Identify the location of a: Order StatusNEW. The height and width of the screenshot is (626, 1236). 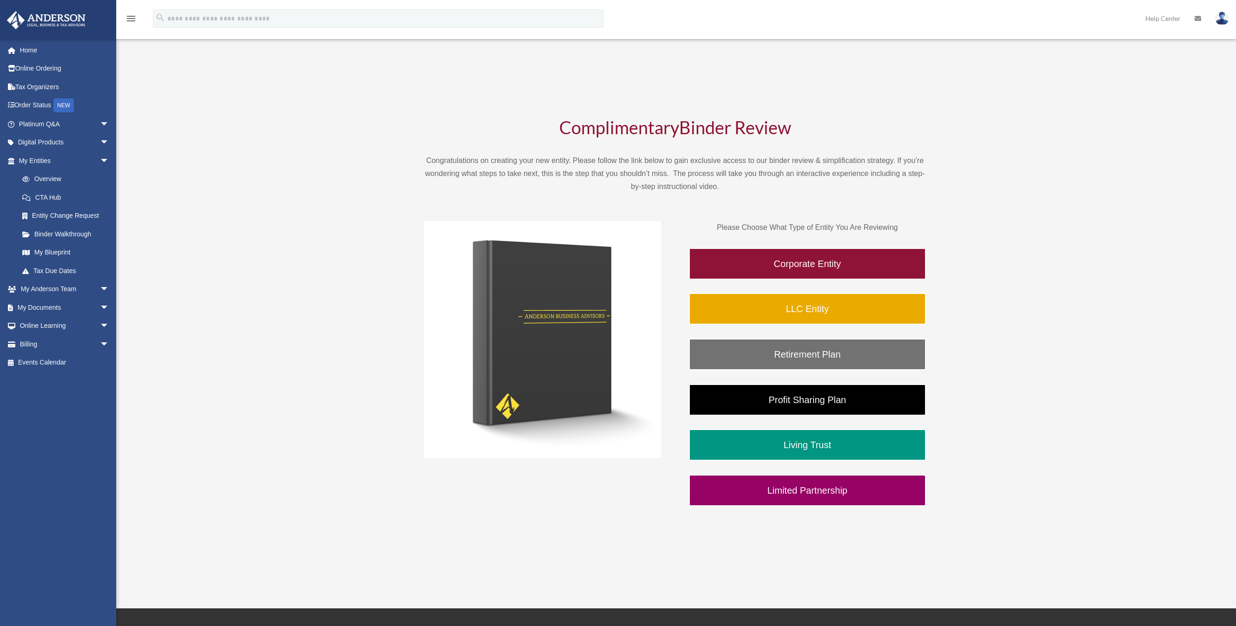
(65, 105).